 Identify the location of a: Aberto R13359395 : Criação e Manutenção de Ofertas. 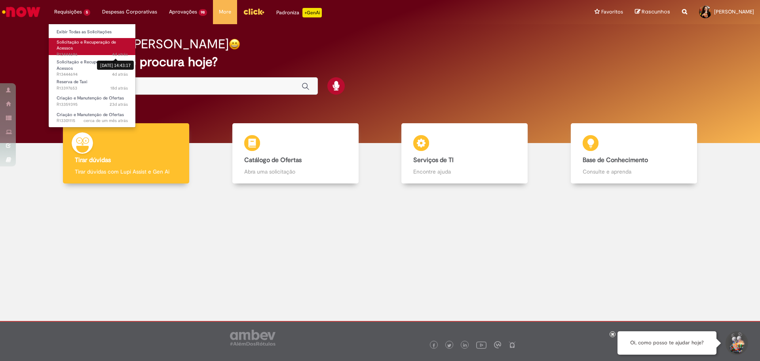
(92, 101).